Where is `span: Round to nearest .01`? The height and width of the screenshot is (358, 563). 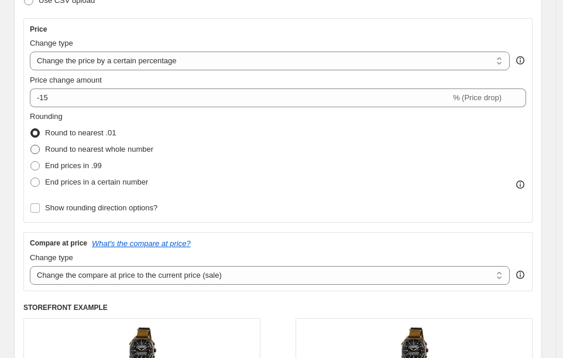 span: Round to nearest .01 is located at coordinates (80, 132).